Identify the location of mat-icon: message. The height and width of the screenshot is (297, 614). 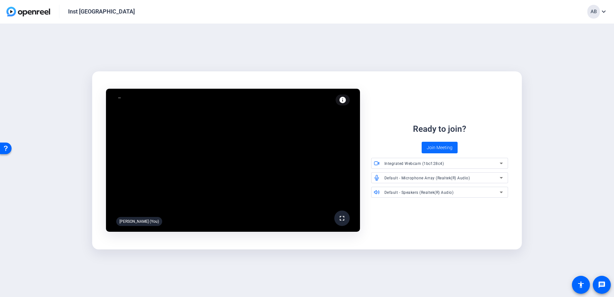
(602, 284).